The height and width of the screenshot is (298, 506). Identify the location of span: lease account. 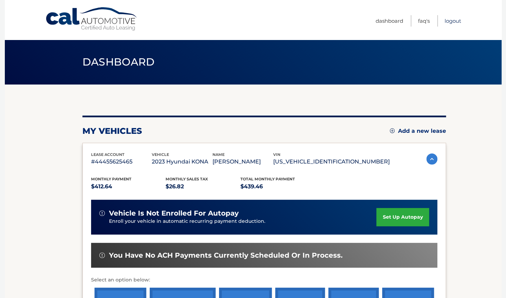
(108, 154).